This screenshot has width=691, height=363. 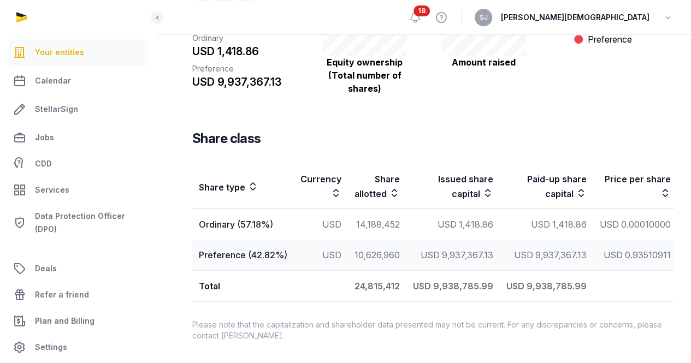 What do you see at coordinates (89, 223) in the screenshot?
I see `span: Data Protection Officer (DPO)` at bounding box center [89, 223].